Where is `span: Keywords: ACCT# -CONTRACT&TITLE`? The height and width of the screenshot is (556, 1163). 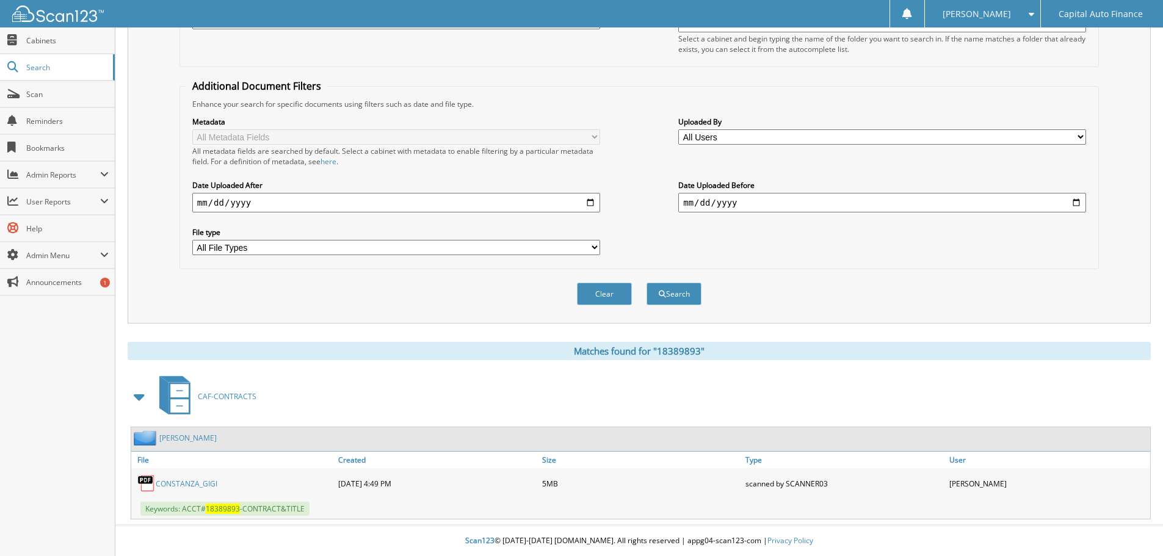
span: Keywords: ACCT# -CONTRACT&TITLE is located at coordinates (225, 509).